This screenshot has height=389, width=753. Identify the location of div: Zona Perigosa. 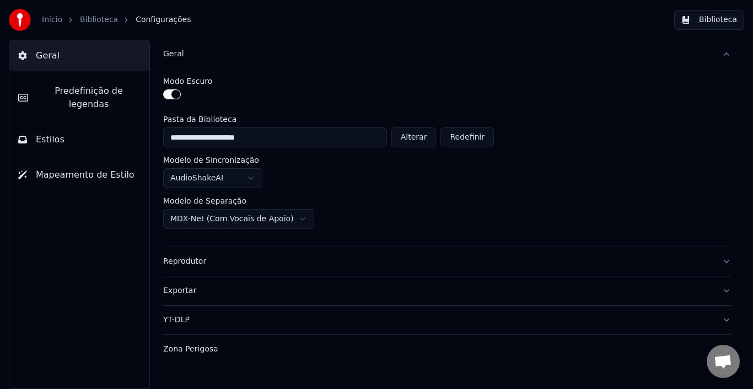
(438, 349).